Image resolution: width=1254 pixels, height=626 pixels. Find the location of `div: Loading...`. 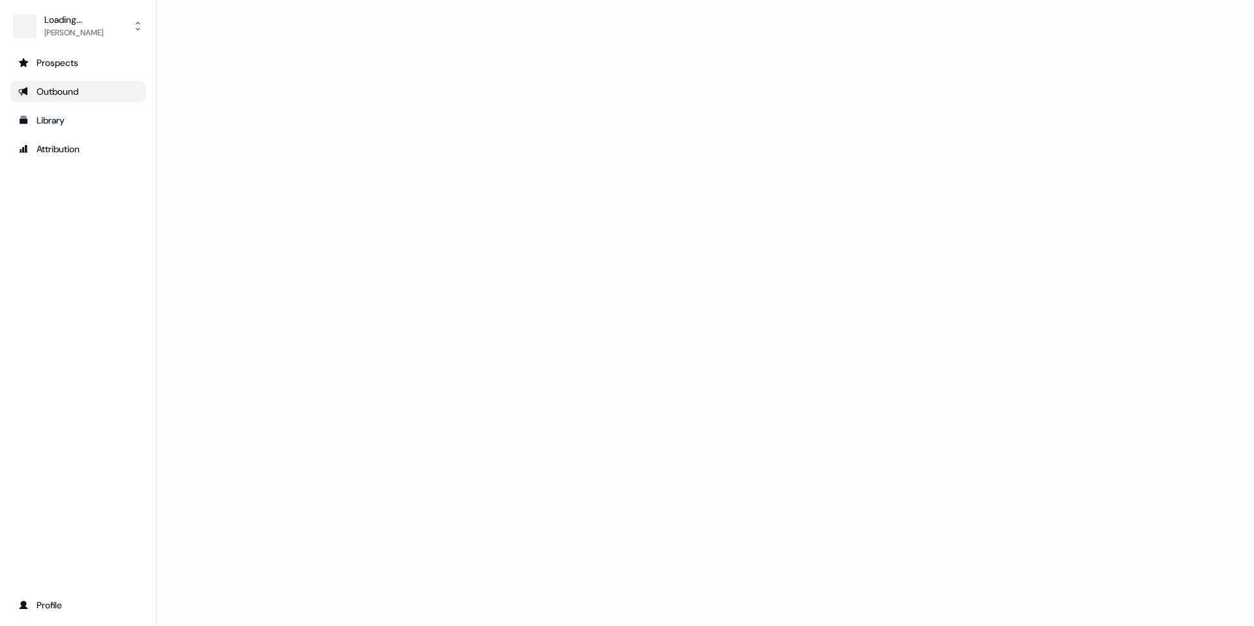

div: Loading... is located at coordinates (74, 20).